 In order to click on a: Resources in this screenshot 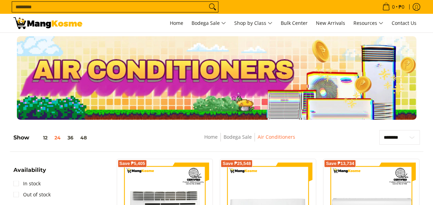, I will do `click(368, 23)`.